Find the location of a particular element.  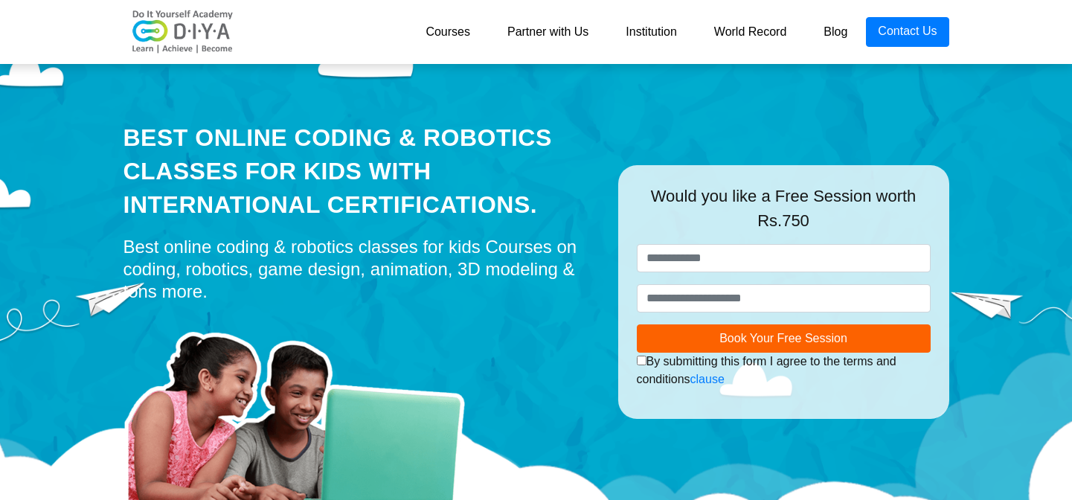

div: By submitting this form I agree to the terms and conditions is located at coordinates (784, 371).